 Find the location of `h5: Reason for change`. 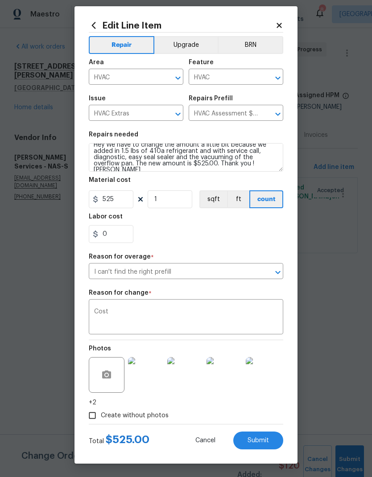

h5: Reason for change is located at coordinates (119, 293).